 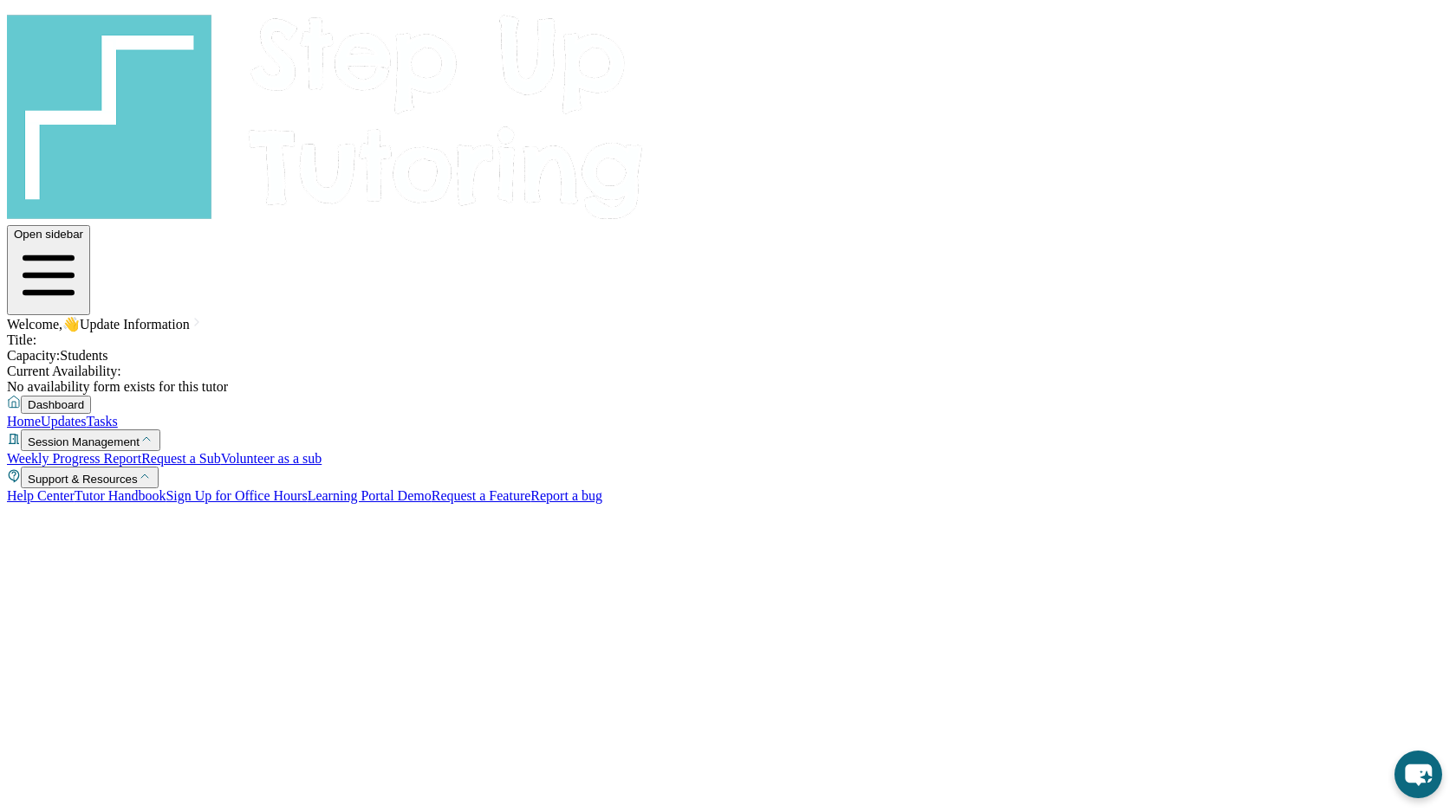 What do you see at coordinates (55, 404) in the screenshot?
I see `span: Dashboard` at bounding box center [55, 404].